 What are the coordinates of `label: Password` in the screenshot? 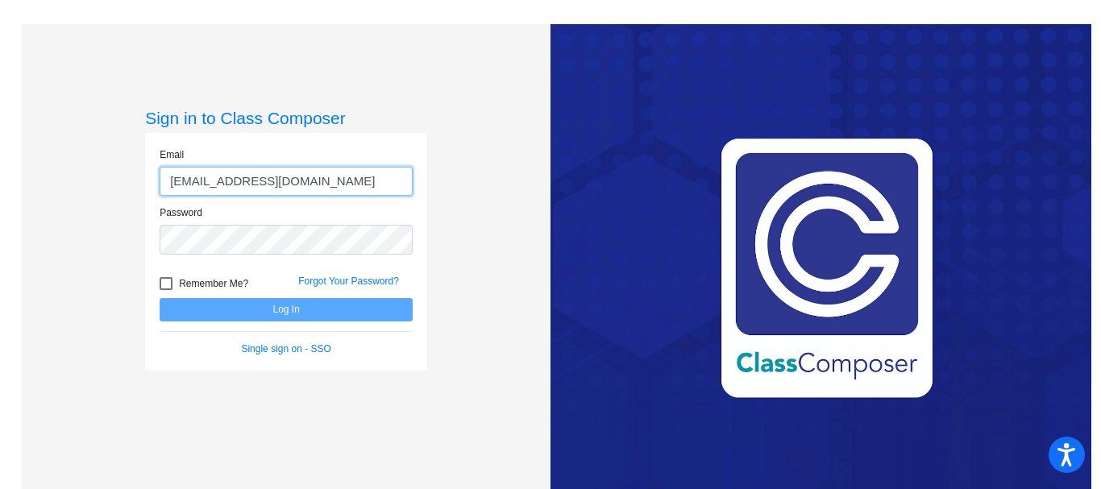 It's located at (181, 213).